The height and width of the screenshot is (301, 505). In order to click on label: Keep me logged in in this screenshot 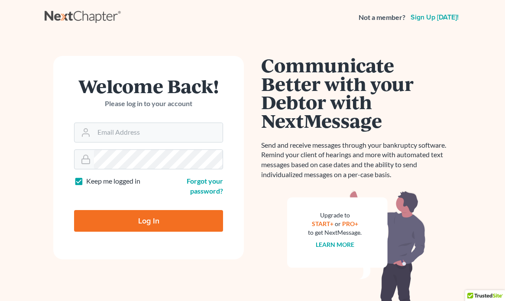, I will do `click(113, 181)`.